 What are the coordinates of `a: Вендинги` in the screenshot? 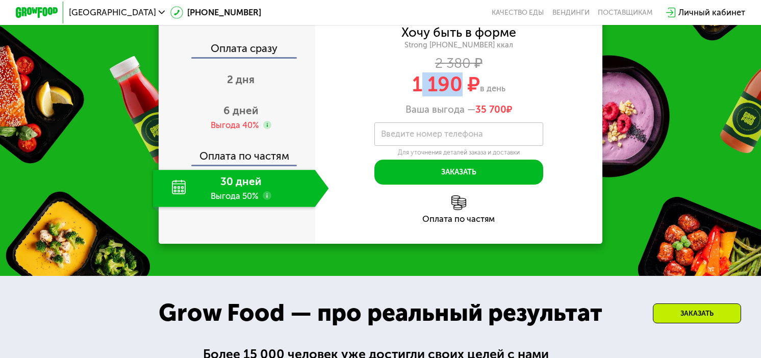 It's located at (571, 12).